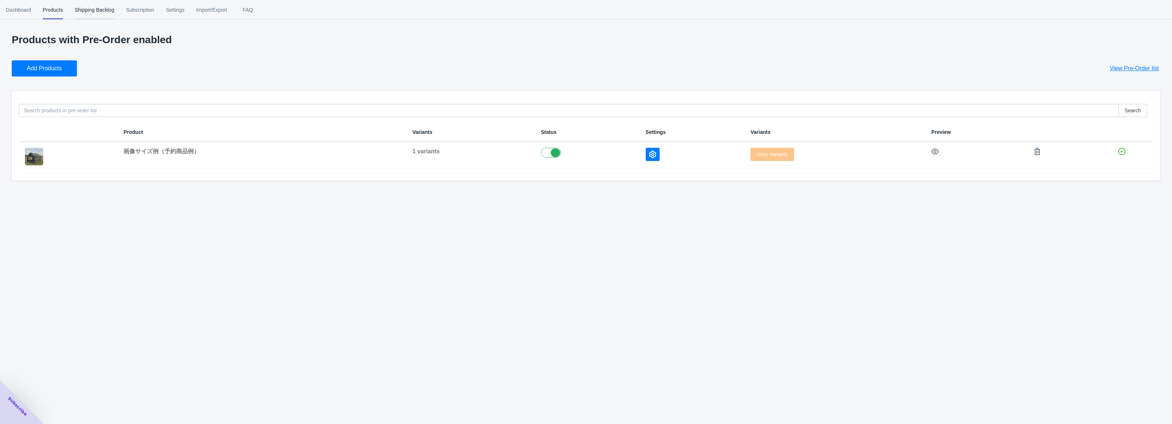  Describe the element at coordinates (569, 111) in the screenshot. I see `input: Search products in pre-order list` at that location.